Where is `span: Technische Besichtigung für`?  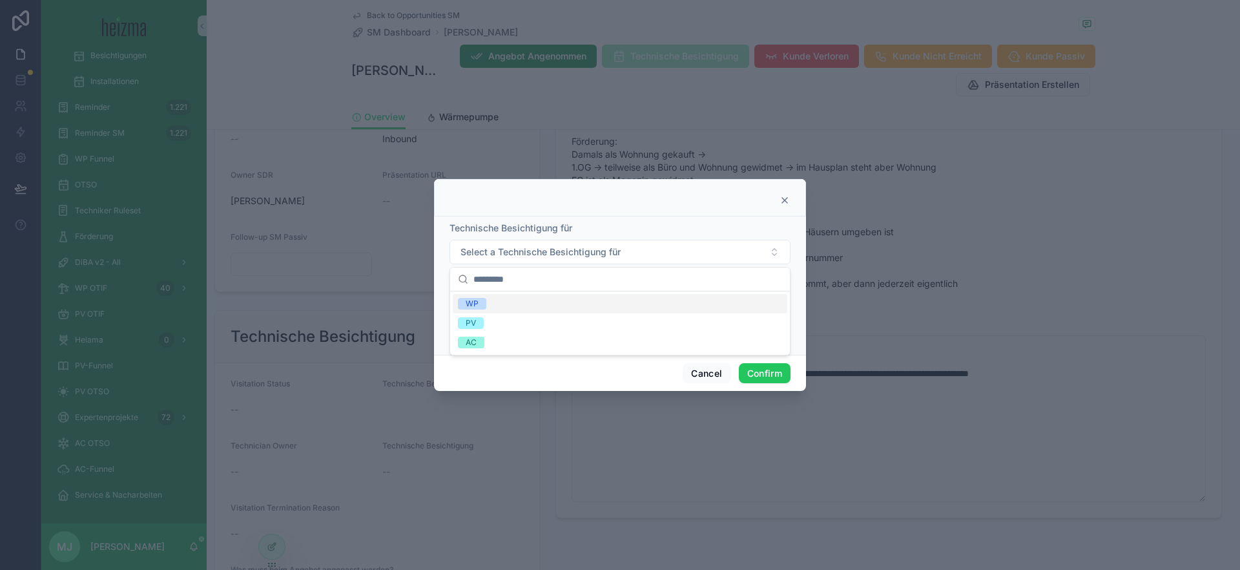 span: Technische Besichtigung für is located at coordinates (511, 227).